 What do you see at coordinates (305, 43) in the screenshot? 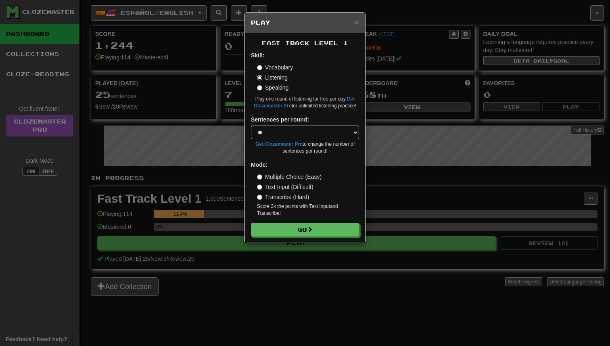
I see `span: Fast Track Level 1` at bounding box center [305, 43].